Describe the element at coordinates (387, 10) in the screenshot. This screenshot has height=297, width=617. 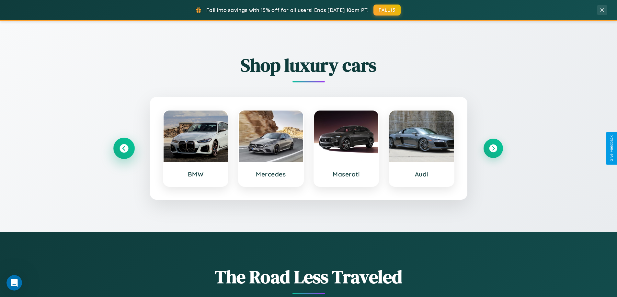
I see `button: FALL15` at that location.